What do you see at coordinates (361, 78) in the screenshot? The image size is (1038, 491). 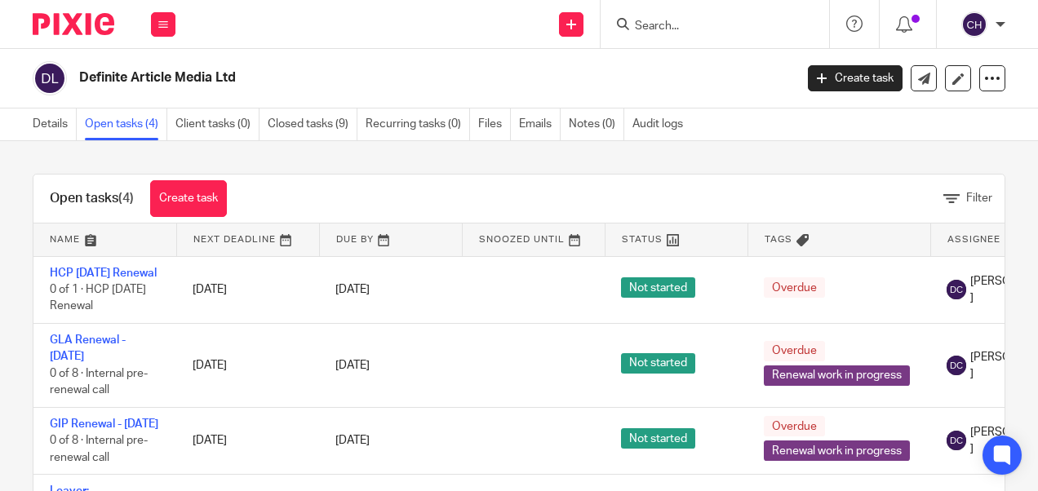 I see `h2: Definite Article Media Ltd` at bounding box center [361, 78].